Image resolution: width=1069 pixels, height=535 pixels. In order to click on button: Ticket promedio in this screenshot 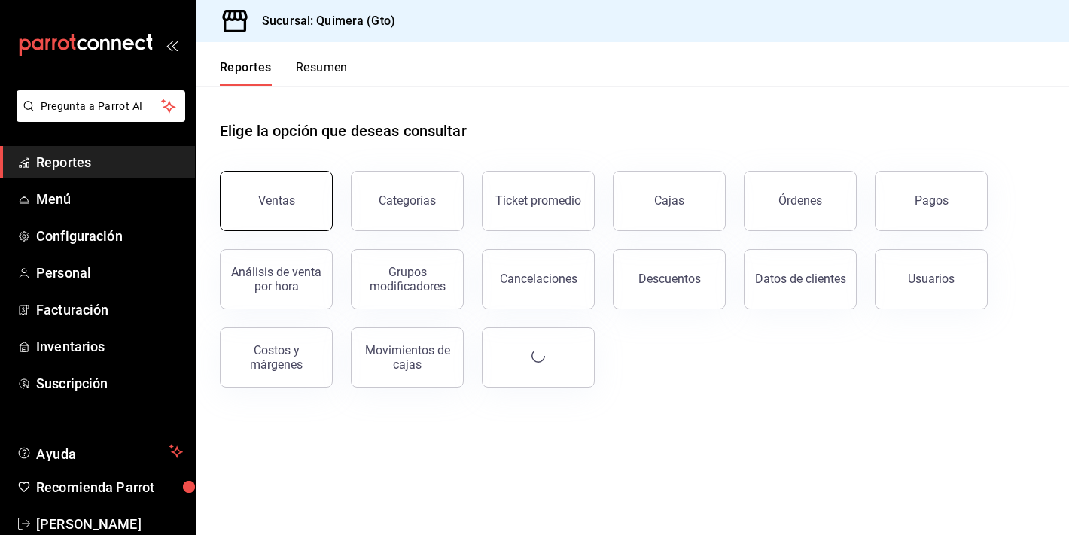, I will do `click(538, 201)`.